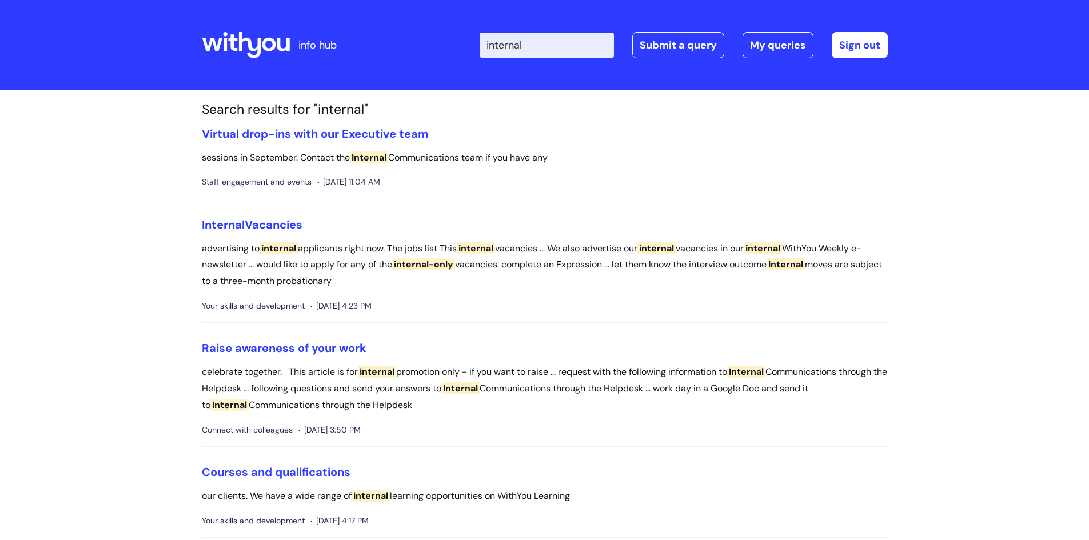  What do you see at coordinates (252, 225) in the screenshot?
I see `a: InternalVacancies` at bounding box center [252, 225].